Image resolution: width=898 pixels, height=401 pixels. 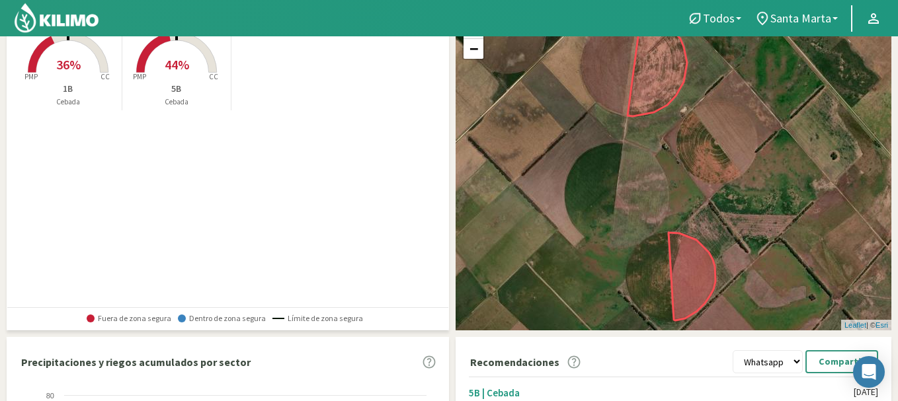 What do you see at coordinates (855, 325) in the screenshot?
I see `a: Leaflet` at bounding box center [855, 325].